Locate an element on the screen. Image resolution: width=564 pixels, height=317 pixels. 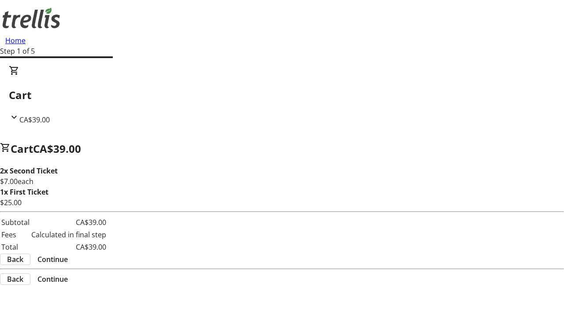
span: Cart is located at coordinates (22, 149).